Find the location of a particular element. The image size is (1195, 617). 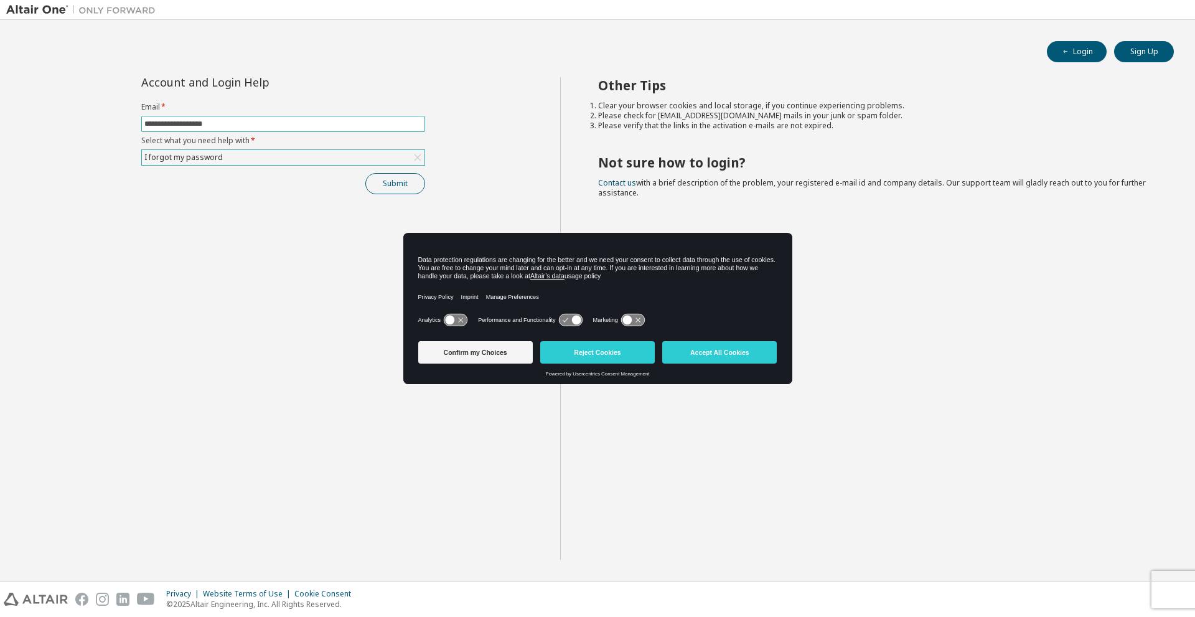

a: Contact us is located at coordinates (617, 182).